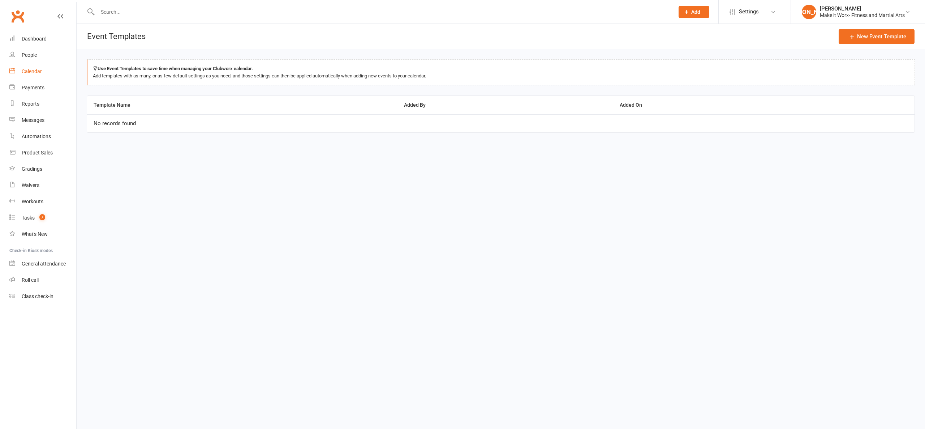 This screenshot has height=429, width=925. Describe the element at coordinates (723, 105) in the screenshot. I see `th: Added On` at that location.